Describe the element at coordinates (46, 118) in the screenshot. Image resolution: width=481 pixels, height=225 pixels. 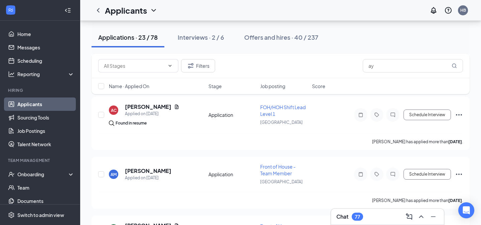
I see `a: Sourcing Tools` at that location.